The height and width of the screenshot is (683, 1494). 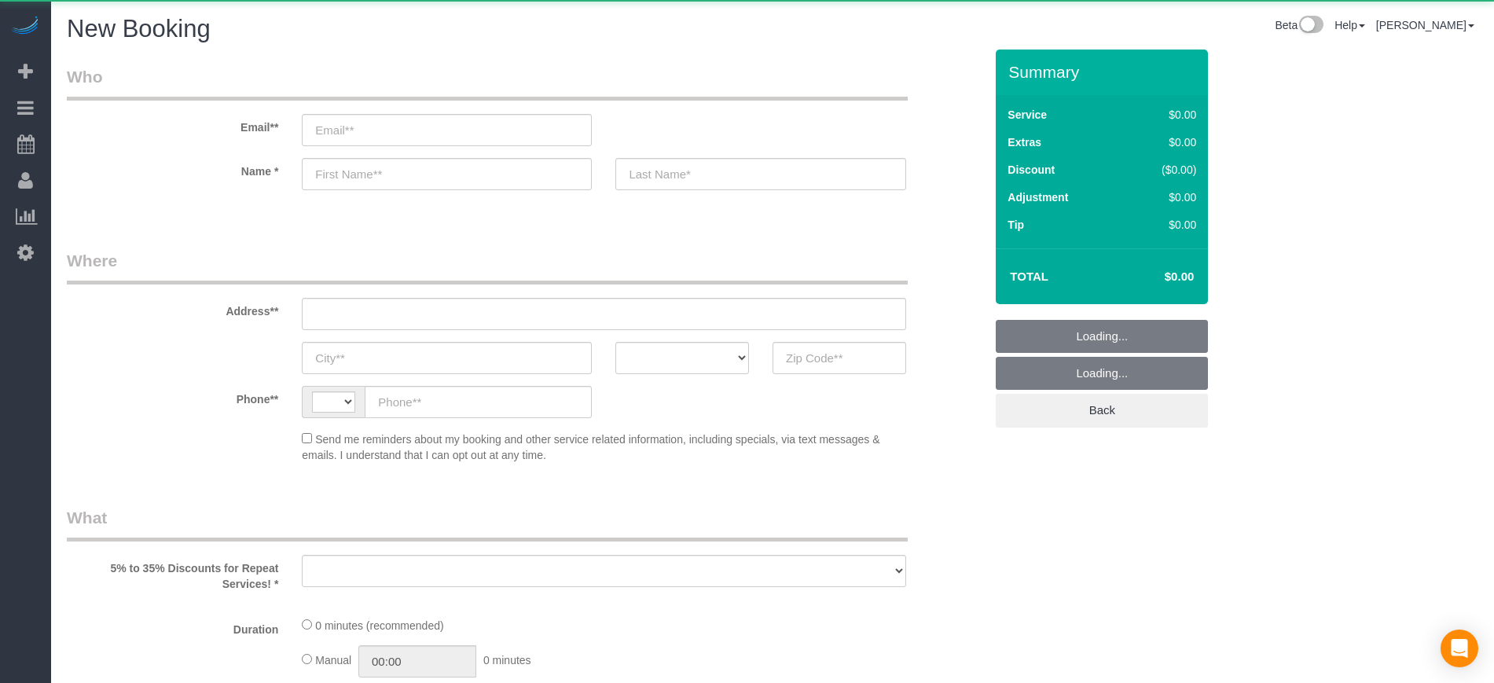 I want to click on a: Beta, so click(x=1299, y=25).